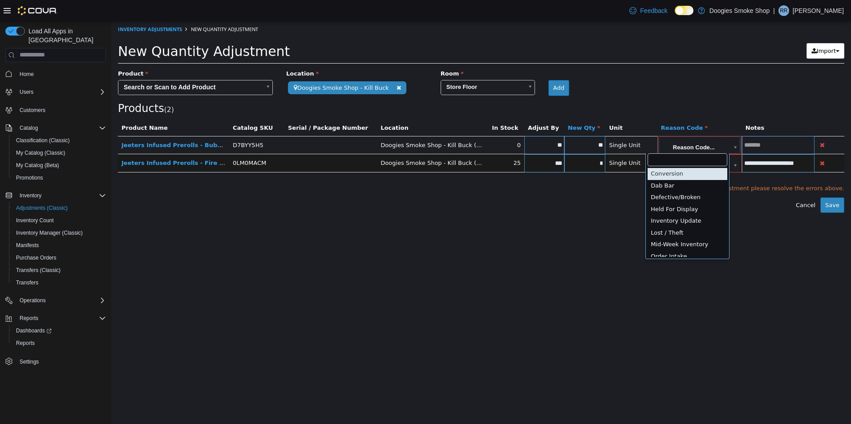 This screenshot has width=851, height=424. Describe the element at coordinates (59, 178) in the screenshot. I see `button: Promotions` at that location.